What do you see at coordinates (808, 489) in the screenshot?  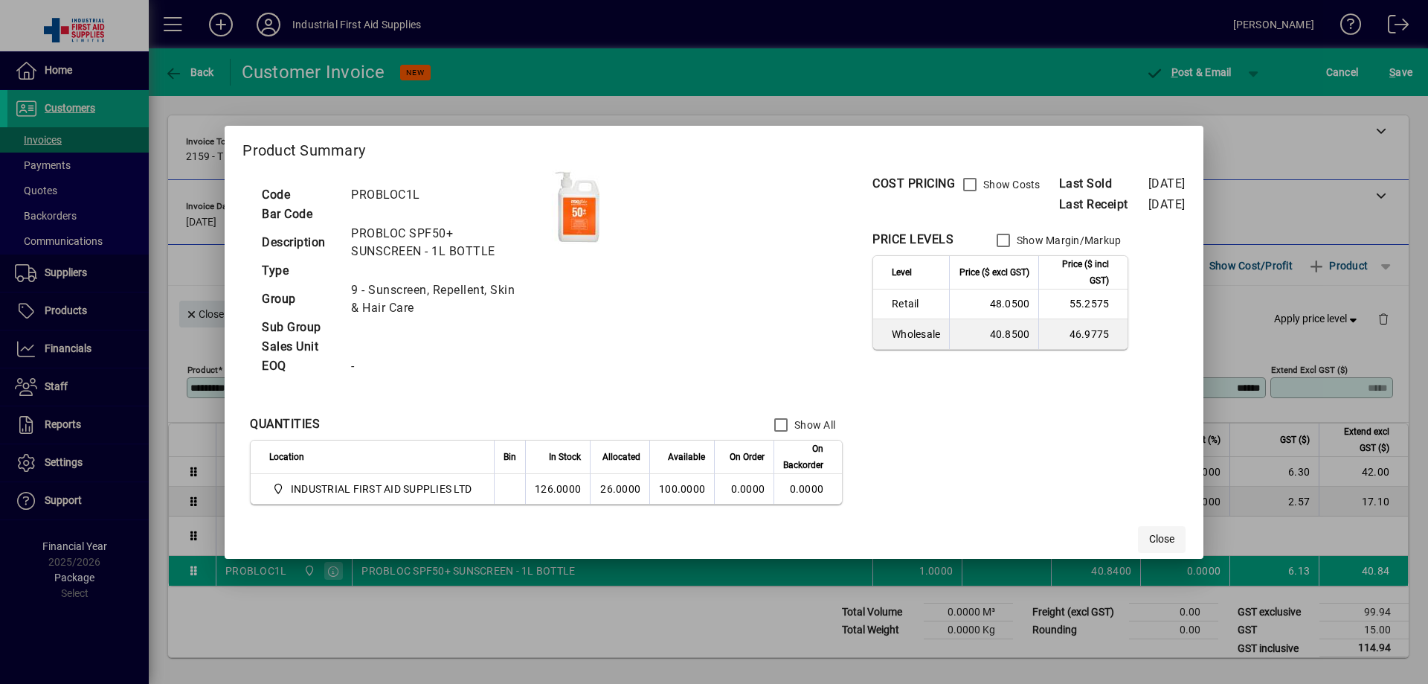 I see `td: 0.0000` at bounding box center [808, 489].